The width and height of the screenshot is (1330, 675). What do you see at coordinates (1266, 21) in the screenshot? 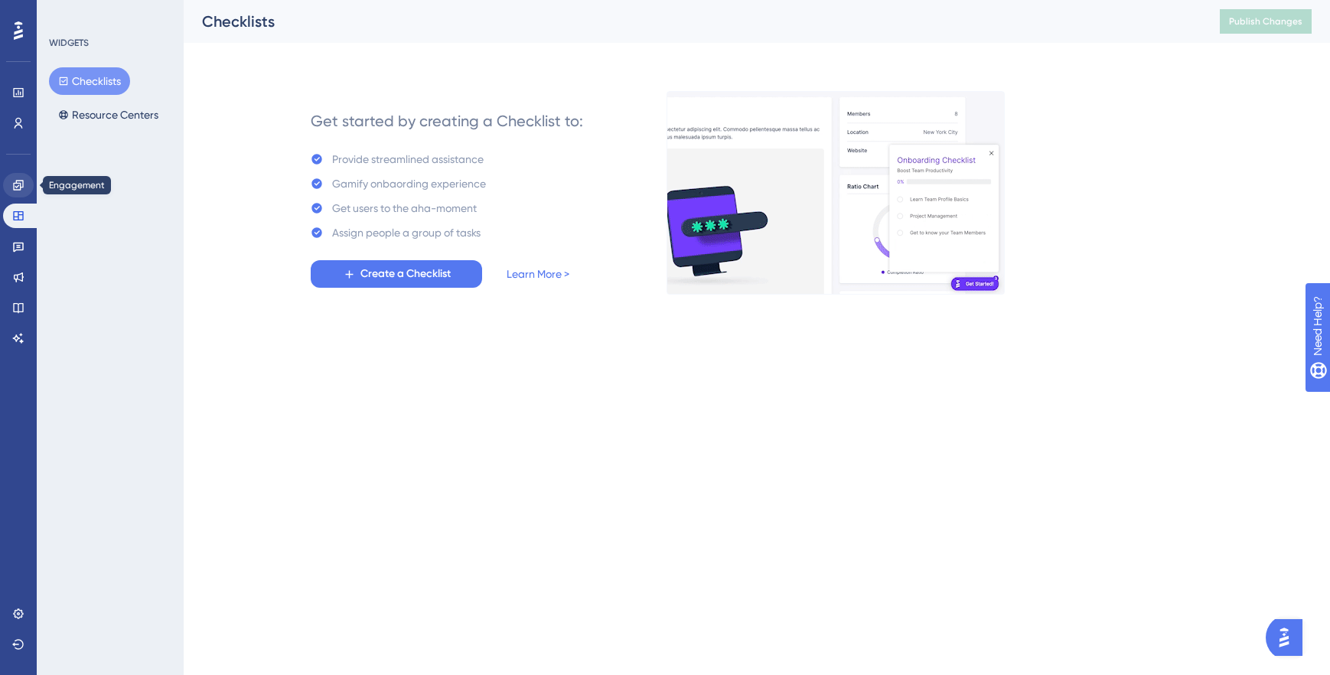
I see `button: Publish Changes` at bounding box center [1266, 21].